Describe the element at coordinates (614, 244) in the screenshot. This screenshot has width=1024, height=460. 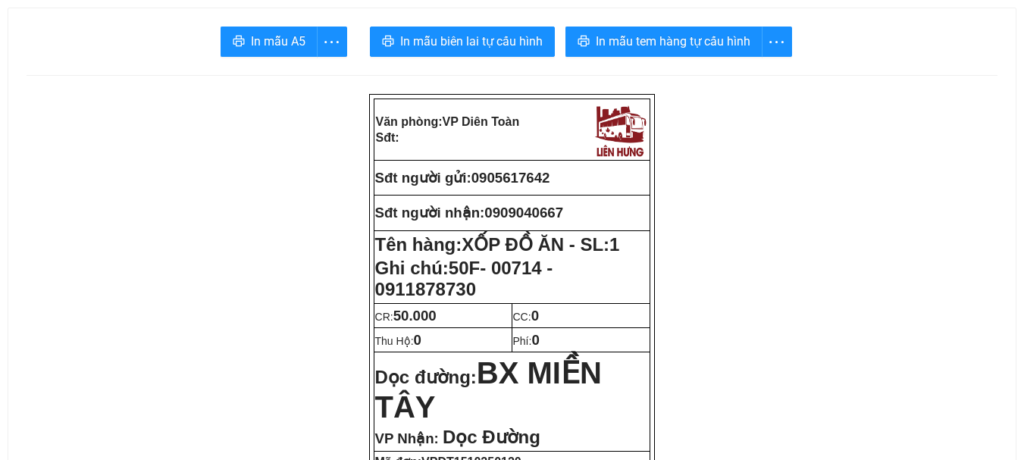
I see `span: 1` at that location.